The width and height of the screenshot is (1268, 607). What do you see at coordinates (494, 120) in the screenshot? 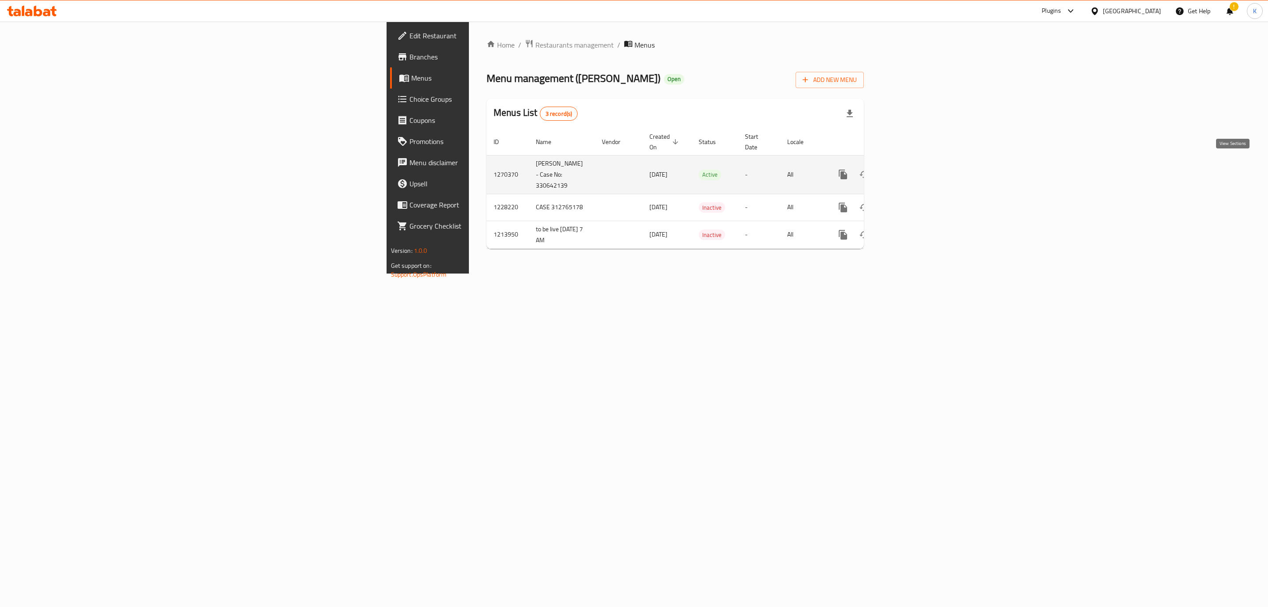
I see `a: Coupons` at bounding box center [494, 120].